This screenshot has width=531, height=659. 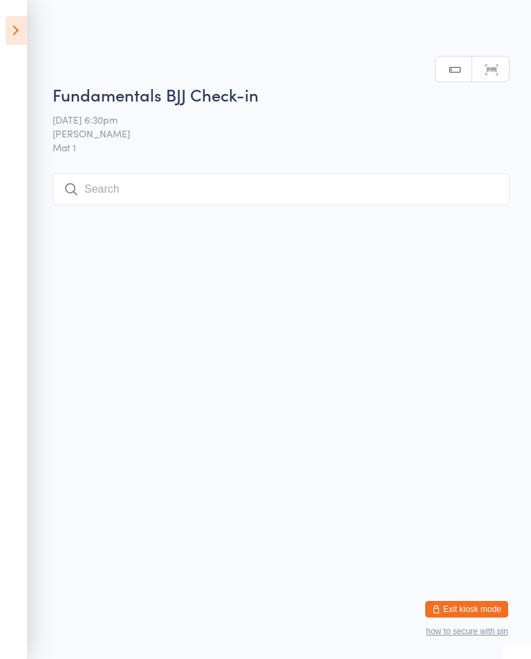 I want to click on h2: Fundamentals BJJ Check-in, so click(x=281, y=94).